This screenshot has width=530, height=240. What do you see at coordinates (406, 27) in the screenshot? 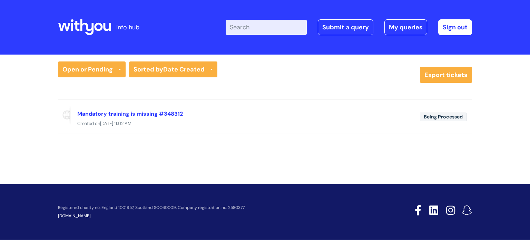
I see `a: My queries` at bounding box center [406, 27].